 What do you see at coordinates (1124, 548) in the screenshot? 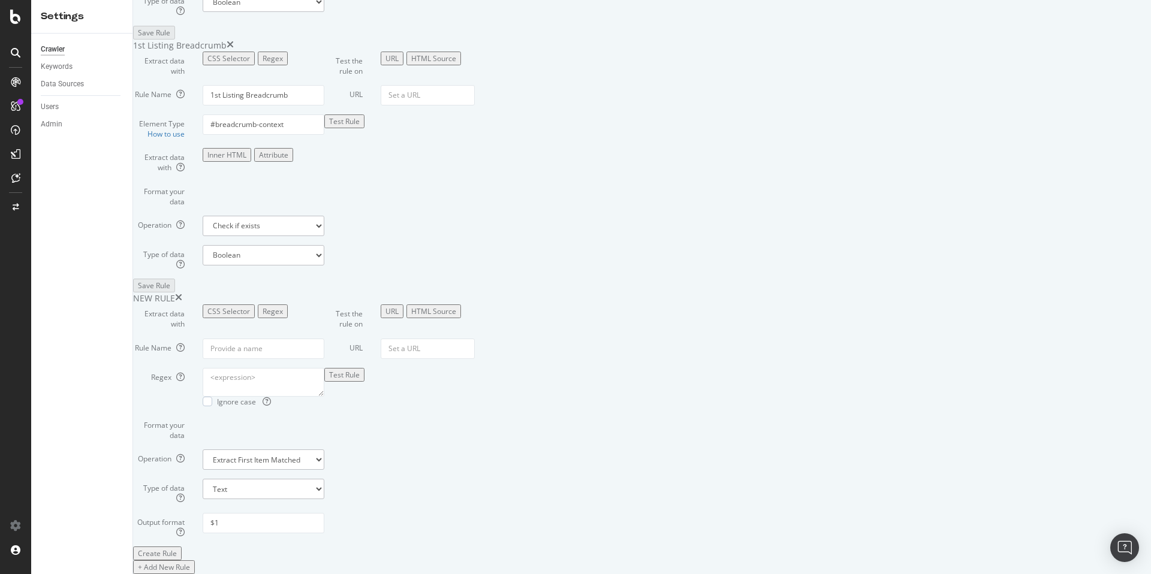
I see `div: Open Intercom Messenger` at bounding box center [1124, 548].